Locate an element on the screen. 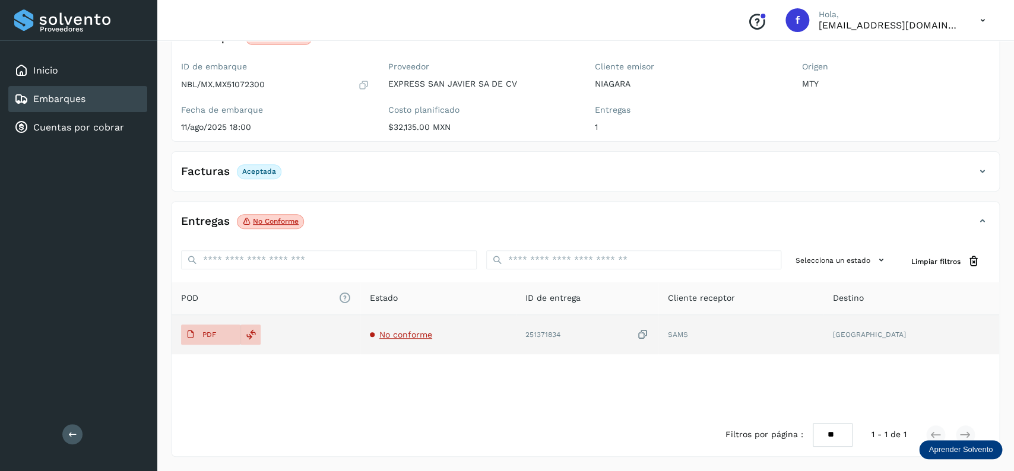  span: Limpiar filtros is located at coordinates (936, 262).